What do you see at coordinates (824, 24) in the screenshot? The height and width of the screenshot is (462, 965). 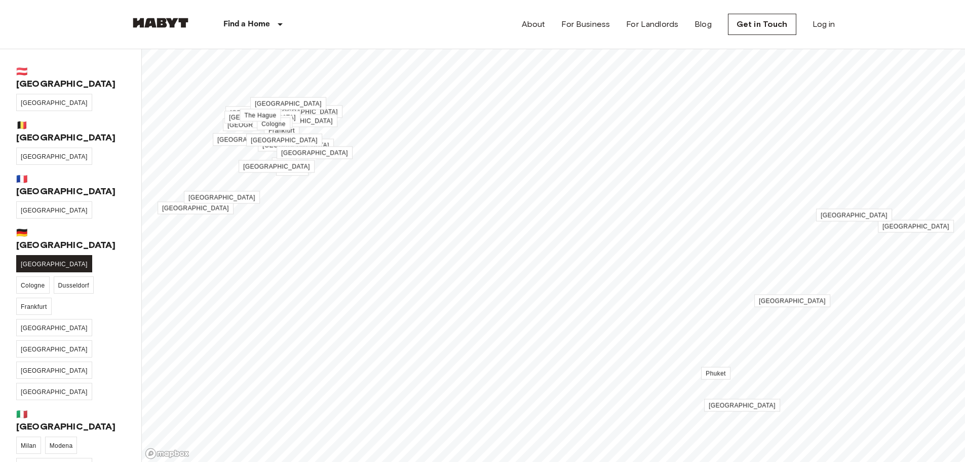 I see `a: Log in` at bounding box center [824, 24].